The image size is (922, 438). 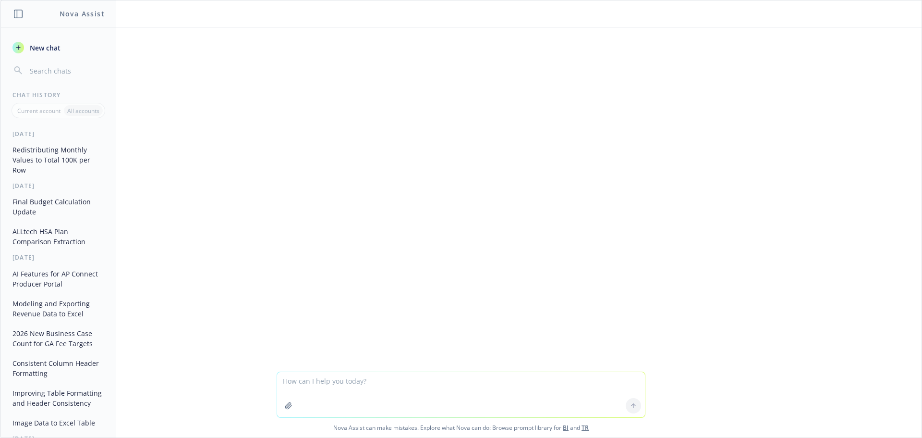 I want to click on span: Nova Assist can make mistakes. Explore what Nova can do: Browse prompt library for and, so click(x=461, y=427).